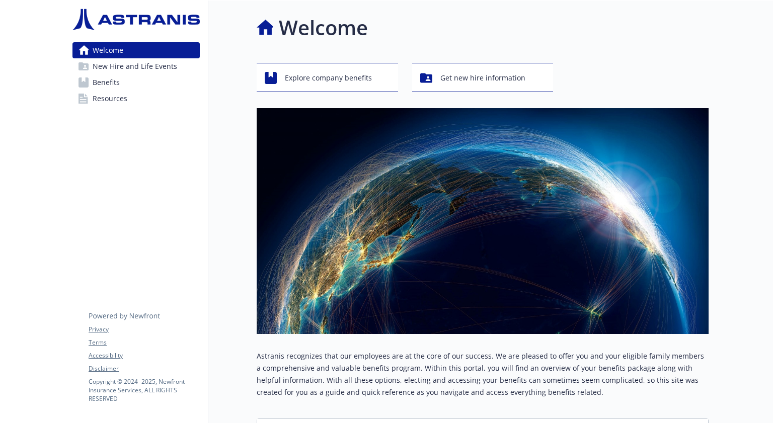 The image size is (773, 423). I want to click on span: Welcome, so click(108, 50).